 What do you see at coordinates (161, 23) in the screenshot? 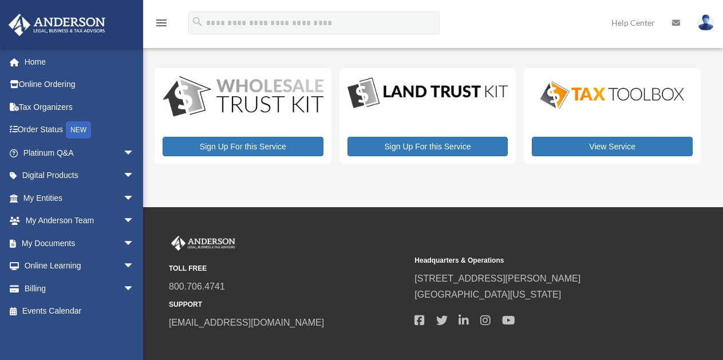
I see `i: menu` at bounding box center [161, 23].